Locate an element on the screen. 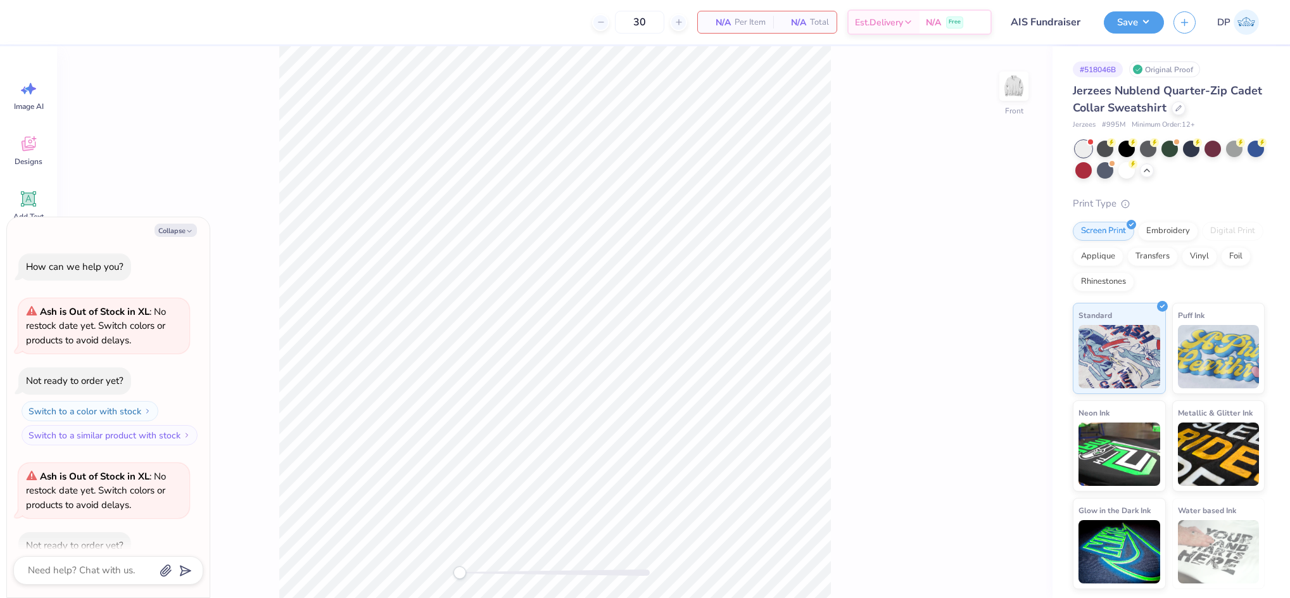 The width and height of the screenshot is (1290, 598). div: Foil is located at coordinates (1235, 256).